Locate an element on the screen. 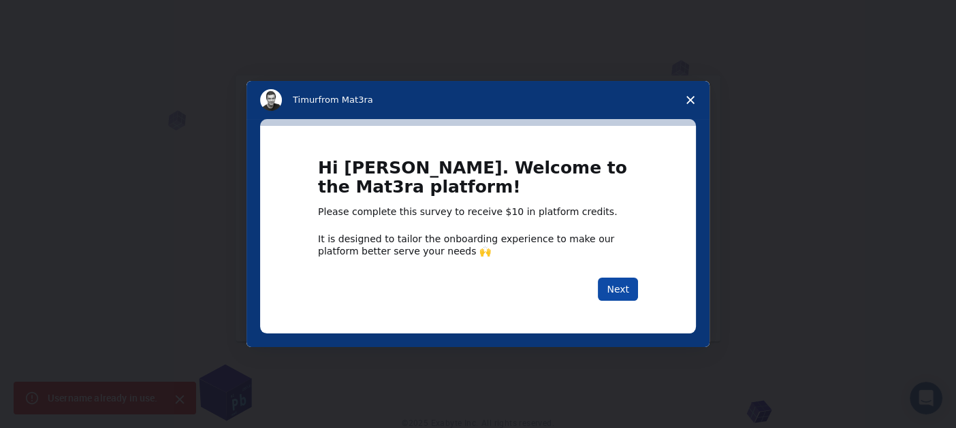 The width and height of the screenshot is (956, 428). span: Support is located at coordinates (52, 16).